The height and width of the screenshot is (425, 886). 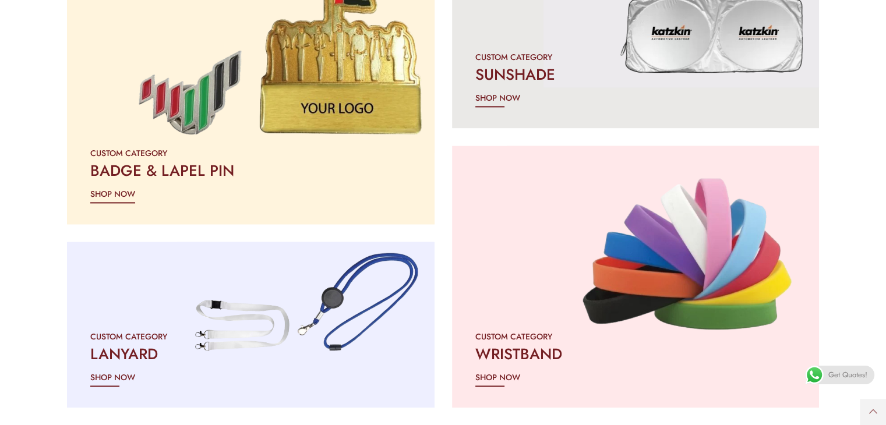 What do you see at coordinates (250, 354) in the screenshot?
I see `h2: LANYARD` at bounding box center [250, 354].